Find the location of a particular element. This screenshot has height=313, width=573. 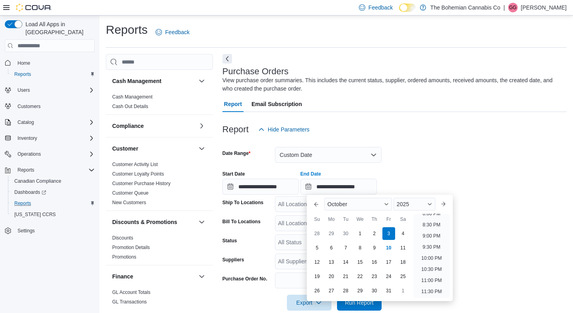

button: Custom Date is located at coordinates (328, 155).